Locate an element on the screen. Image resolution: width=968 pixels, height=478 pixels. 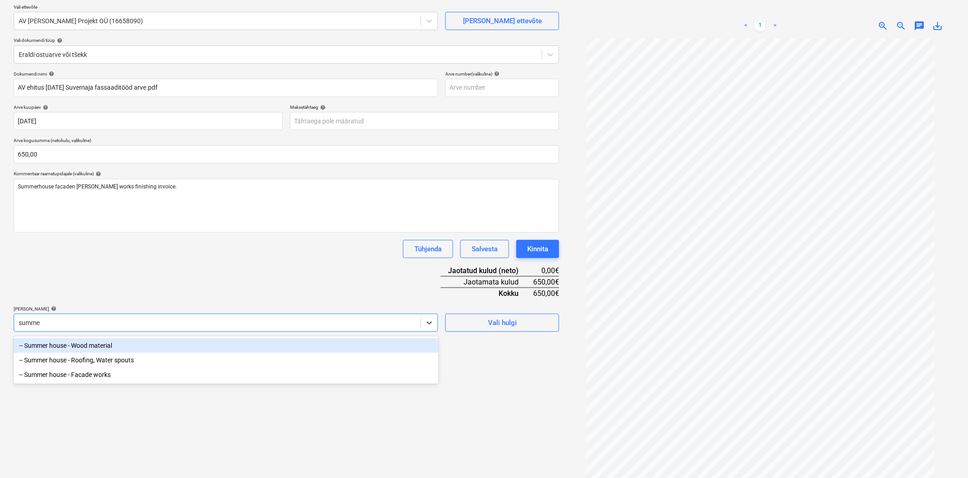
p: Arve kogusumma (netokulu, valikuline) is located at coordinates (286, 141).